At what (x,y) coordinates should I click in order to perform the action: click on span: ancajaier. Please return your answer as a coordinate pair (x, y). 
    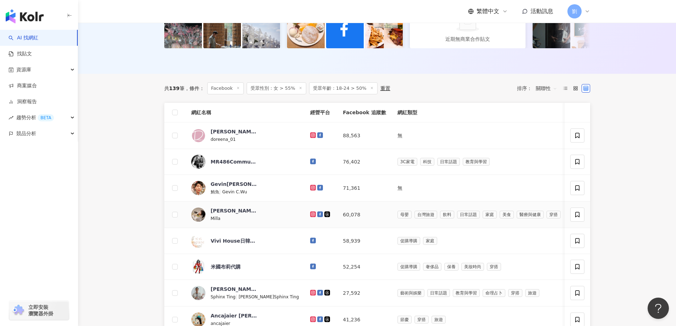
    Looking at the image, I should click on (221, 324).